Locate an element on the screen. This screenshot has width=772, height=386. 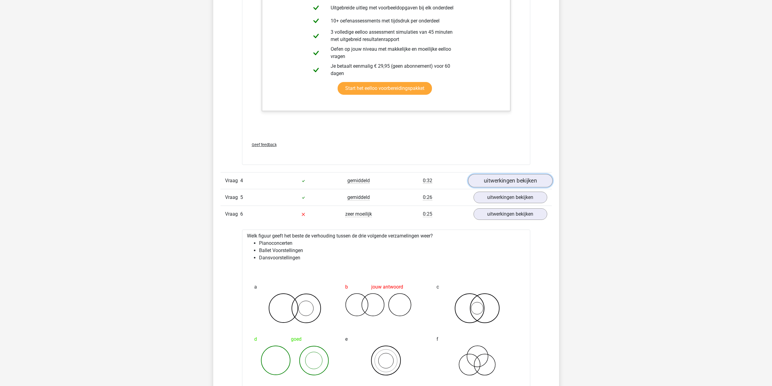
span: Geef feedback is located at coordinates (264, 144).